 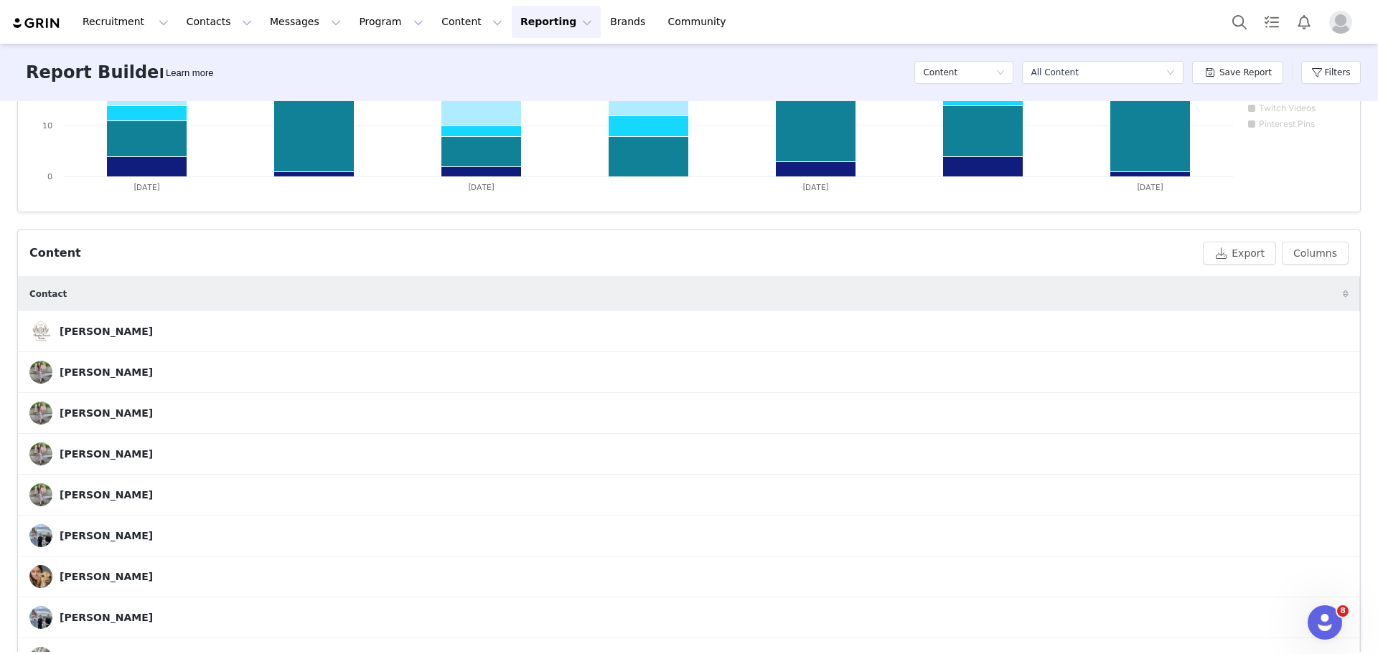 What do you see at coordinates (1287, 108) in the screenshot?
I see `text: Twitch Videos` at bounding box center [1287, 108].